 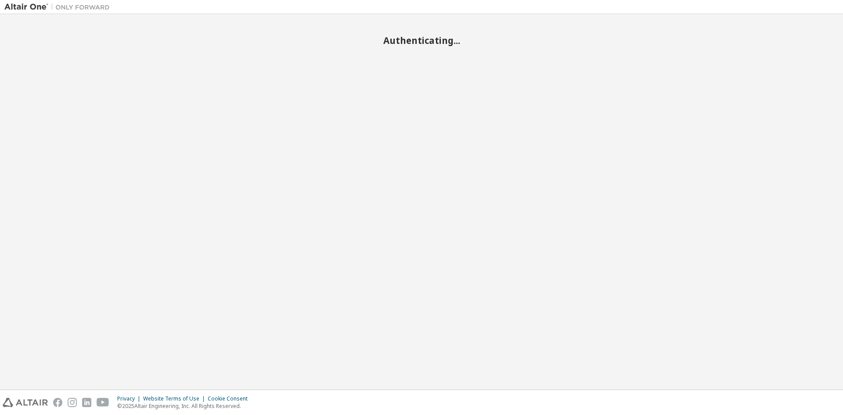 What do you see at coordinates (230, 398) in the screenshot?
I see `div: Cookie Consent` at bounding box center [230, 398].